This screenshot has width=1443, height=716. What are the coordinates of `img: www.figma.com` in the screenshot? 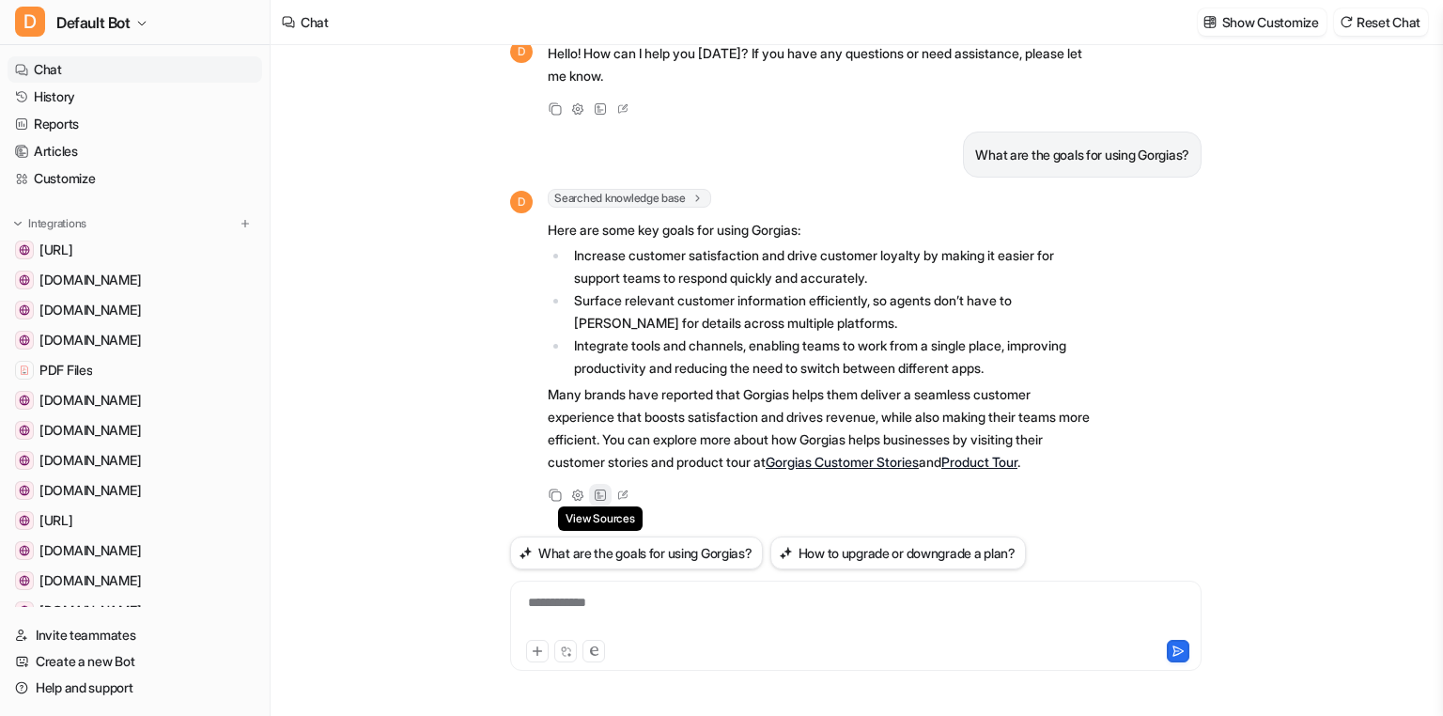 It's located at (24, 400).